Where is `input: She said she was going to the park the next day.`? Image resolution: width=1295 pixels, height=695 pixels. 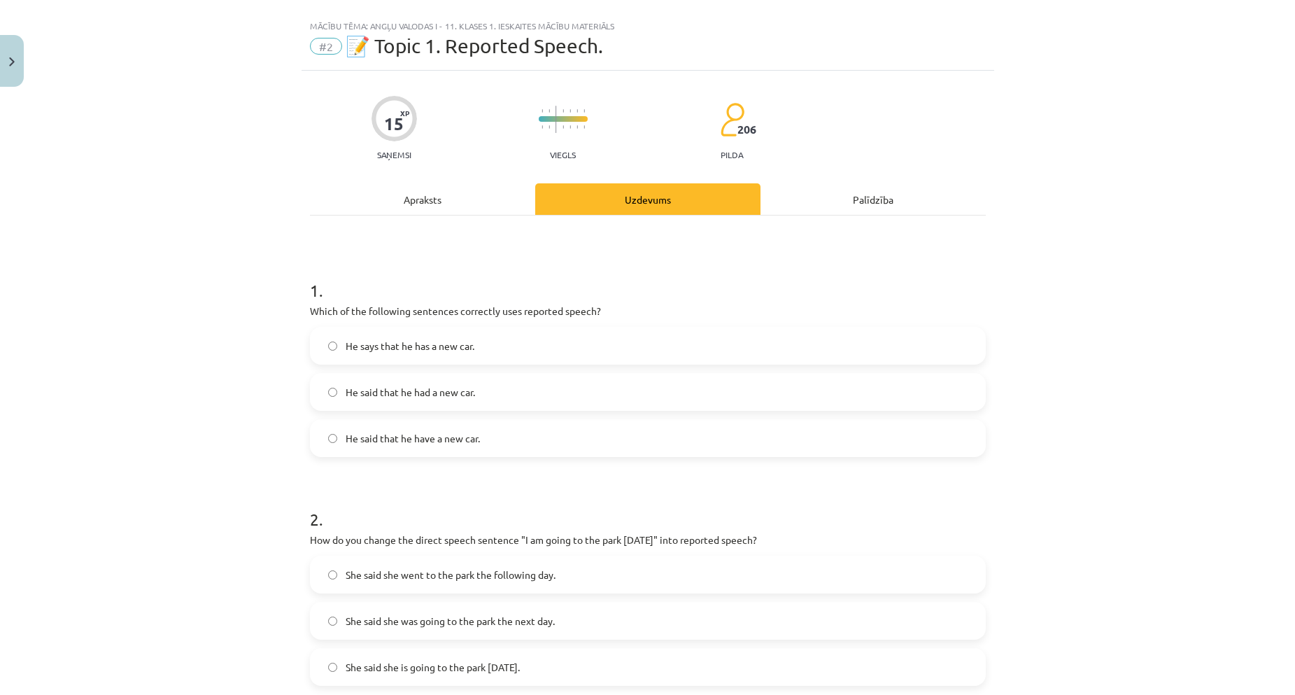
input: She said she was going to the park the next day. is located at coordinates (332, 621).